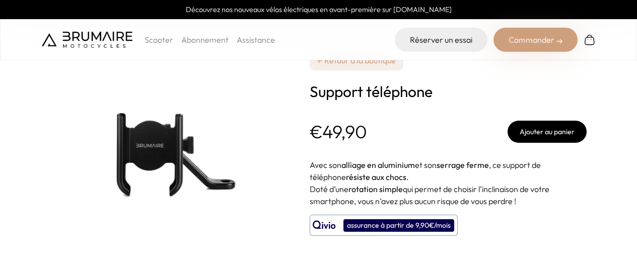  Describe the element at coordinates (535, 40) in the screenshot. I see `div: Commander` at that location.